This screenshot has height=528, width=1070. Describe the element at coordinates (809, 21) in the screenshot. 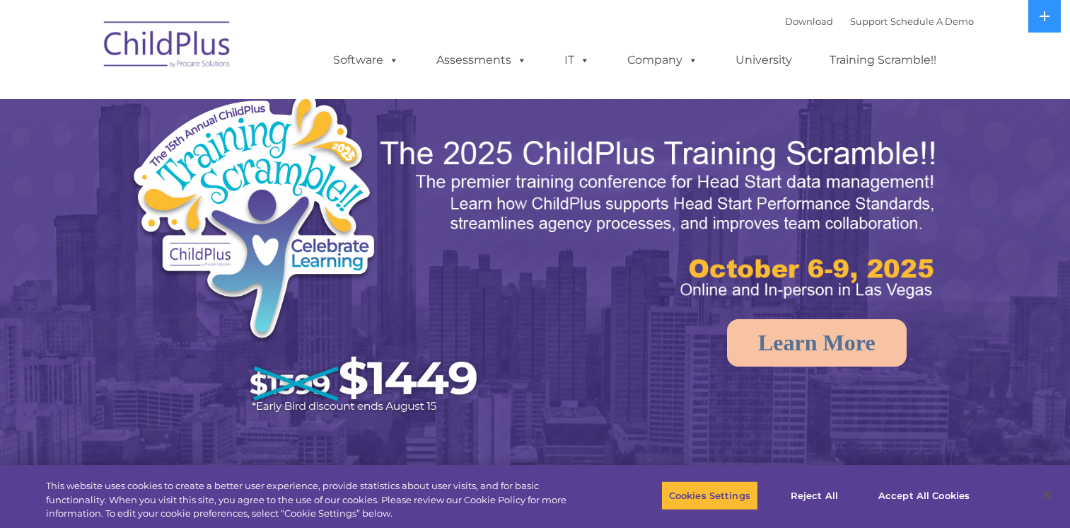

I see `a: Download` at that location.